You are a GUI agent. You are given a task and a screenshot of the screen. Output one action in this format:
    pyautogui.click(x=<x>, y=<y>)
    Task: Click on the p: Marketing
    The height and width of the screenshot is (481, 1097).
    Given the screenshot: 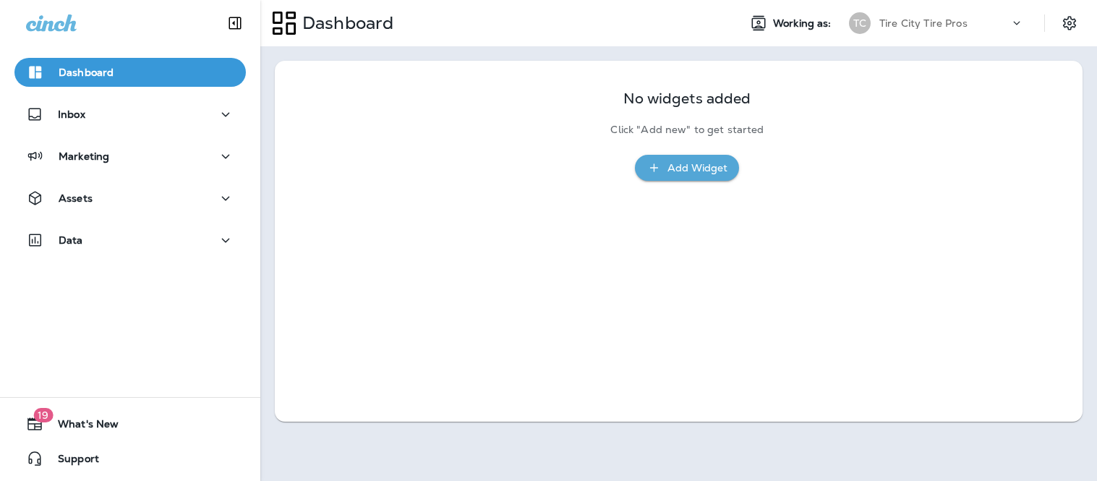 What is the action you would take?
    pyautogui.click(x=84, y=156)
    